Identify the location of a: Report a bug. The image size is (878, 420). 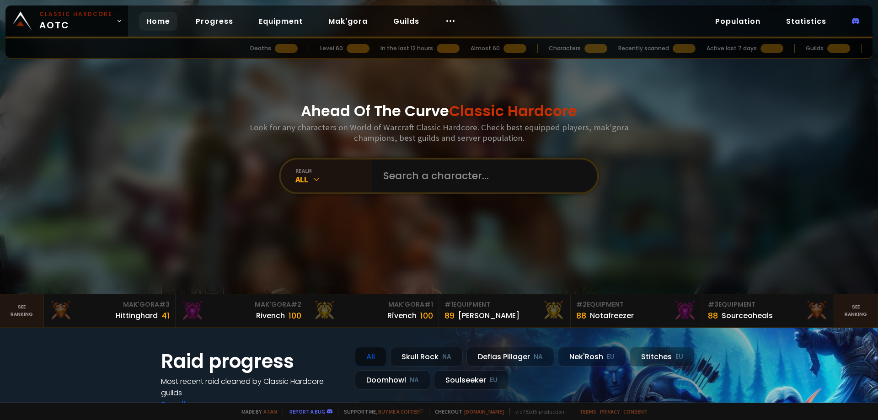
(307, 412).